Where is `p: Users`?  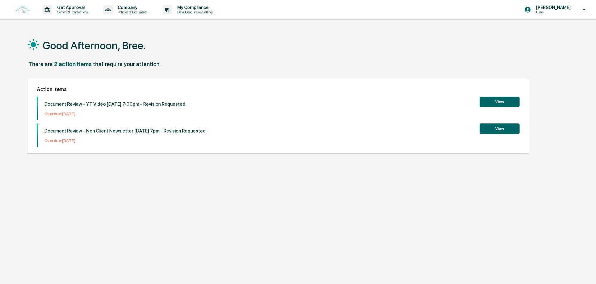 p: Users is located at coordinates (552, 12).